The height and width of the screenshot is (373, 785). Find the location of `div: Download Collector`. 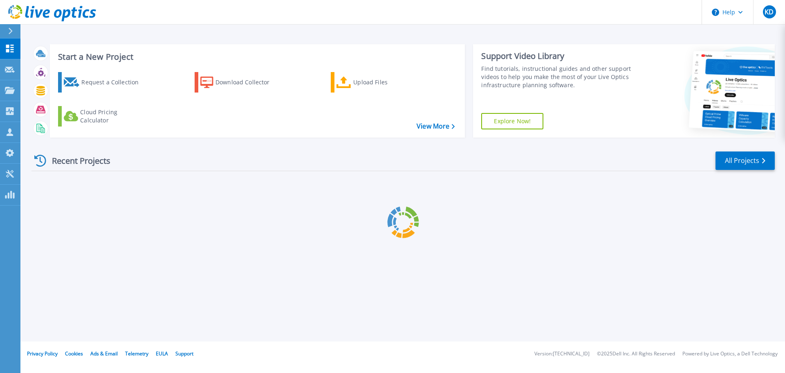

div: Download Collector is located at coordinates (248, 82).